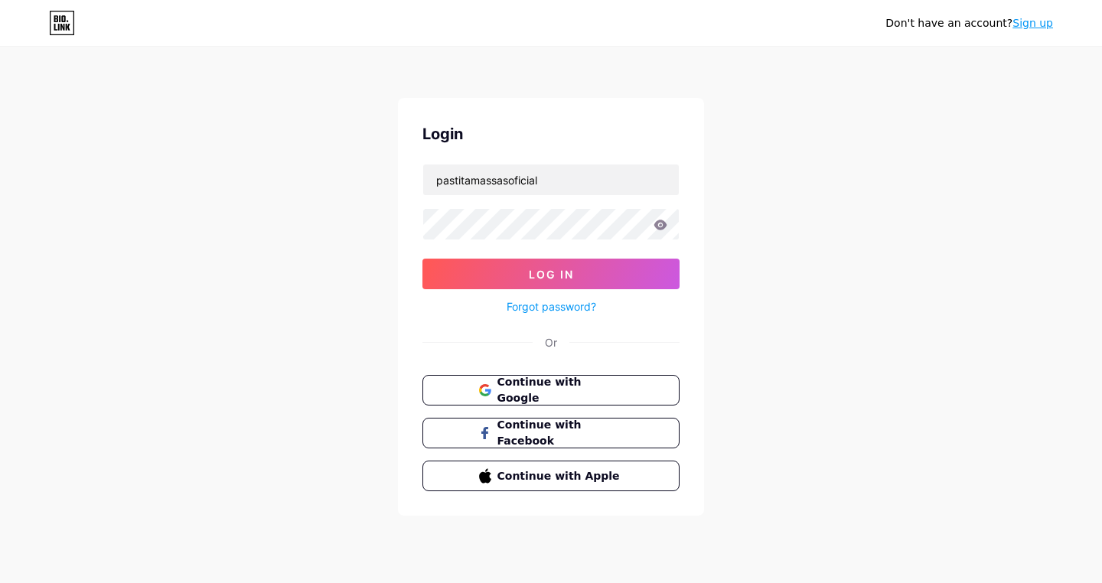 The width and height of the screenshot is (1102, 583). What do you see at coordinates (551, 476) in the screenshot?
I see `a: Continue with Apple` at bounding box center [551, 476].